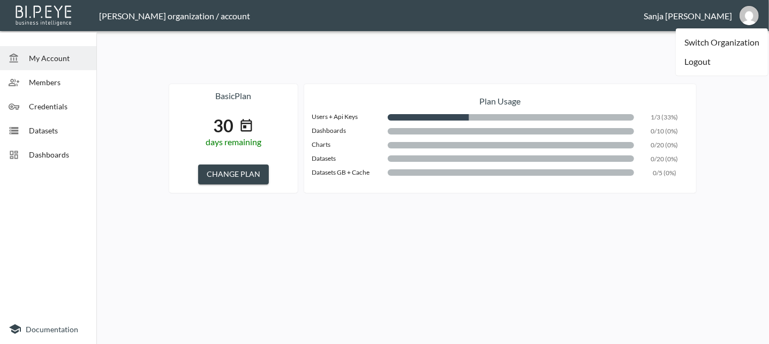  Describe the element at coordinates (44, 14) in the screenshot. I see `img: bipeye-logo` at that location.